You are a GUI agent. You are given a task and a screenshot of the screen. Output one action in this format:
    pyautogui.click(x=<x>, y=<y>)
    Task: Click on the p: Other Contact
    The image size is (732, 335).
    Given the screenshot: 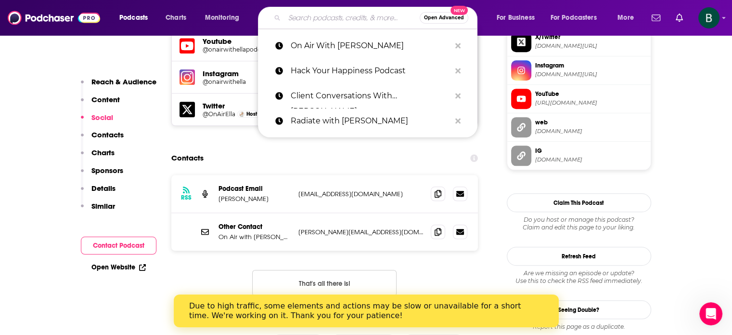 What is the action you would take?
    pyautogui.click(x=255, y=226)
    